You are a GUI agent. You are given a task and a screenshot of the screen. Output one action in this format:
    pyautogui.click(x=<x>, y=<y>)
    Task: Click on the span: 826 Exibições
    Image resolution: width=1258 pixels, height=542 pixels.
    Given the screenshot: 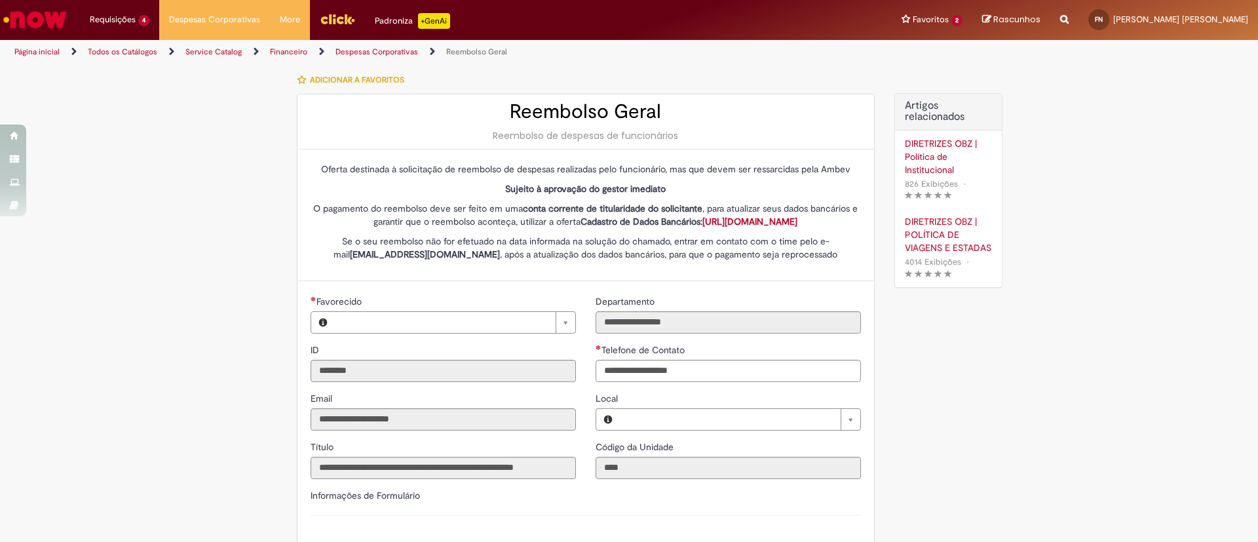 What is the action you would take?
    pyautogui.click(x=931, y=183)
    